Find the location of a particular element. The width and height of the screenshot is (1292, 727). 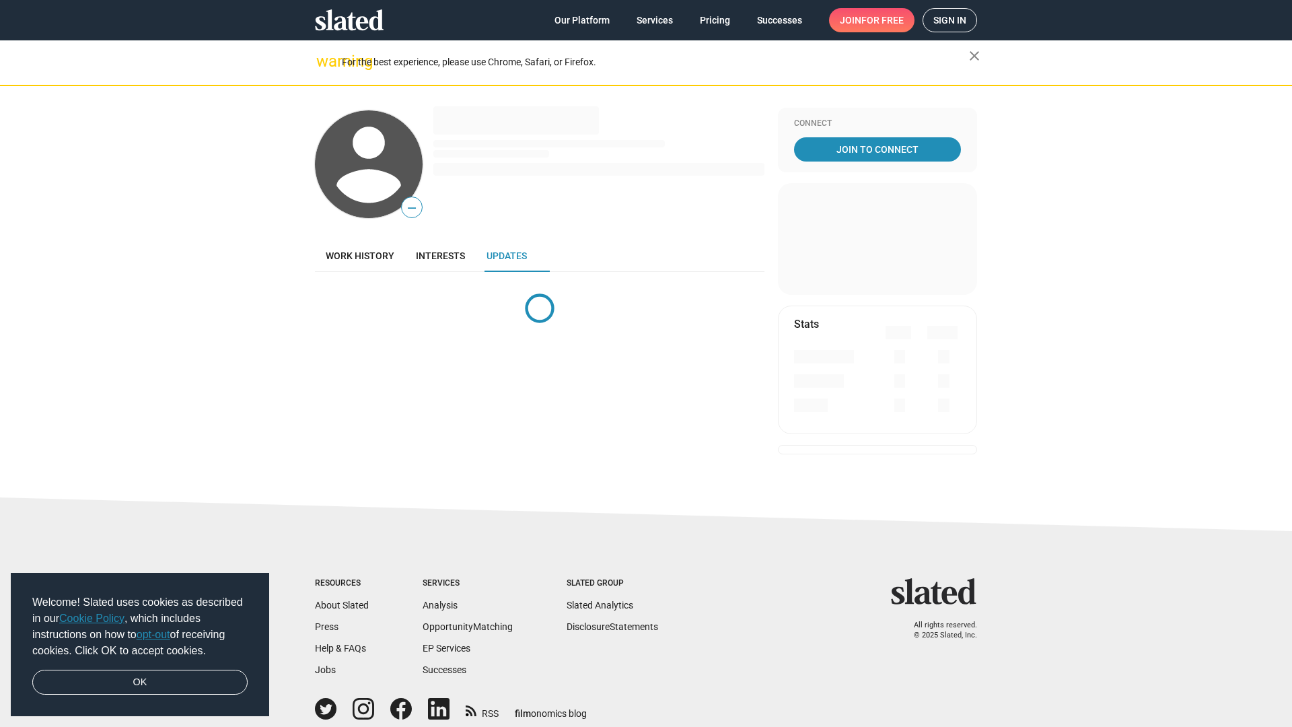

span: Services is located at coordinates (655, 20).